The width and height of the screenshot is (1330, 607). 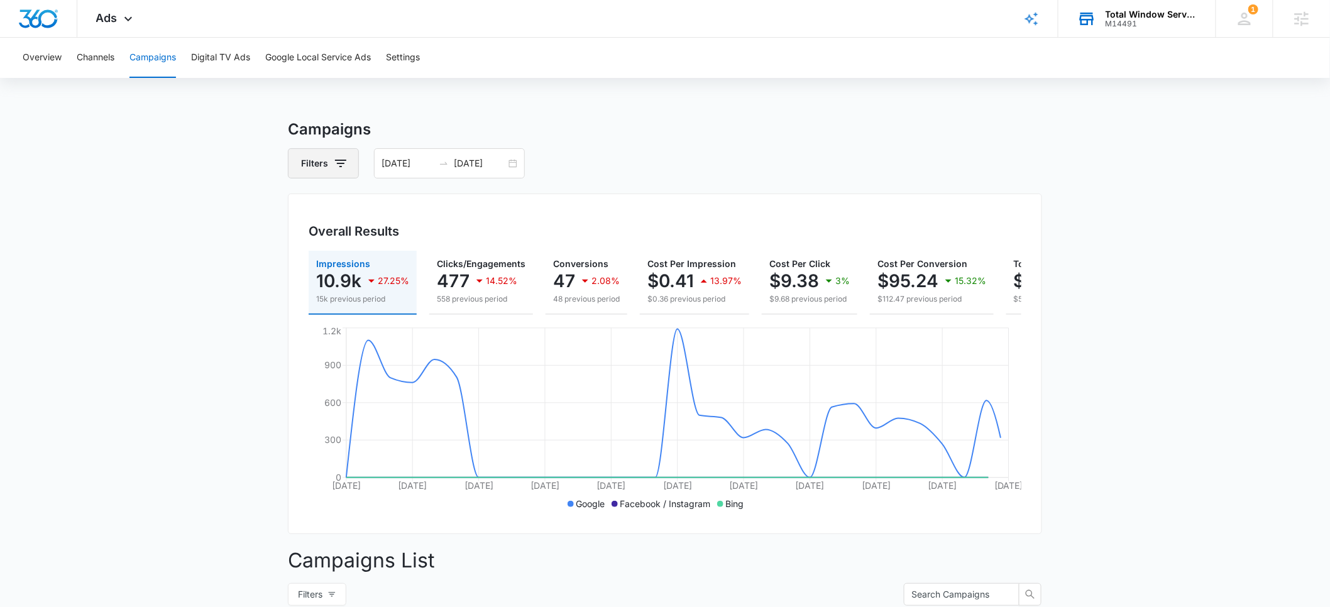 What do you see at coordinates (1254, 9) in the screenshot?
I see `span: 1` at bounding box center [1254, 9].